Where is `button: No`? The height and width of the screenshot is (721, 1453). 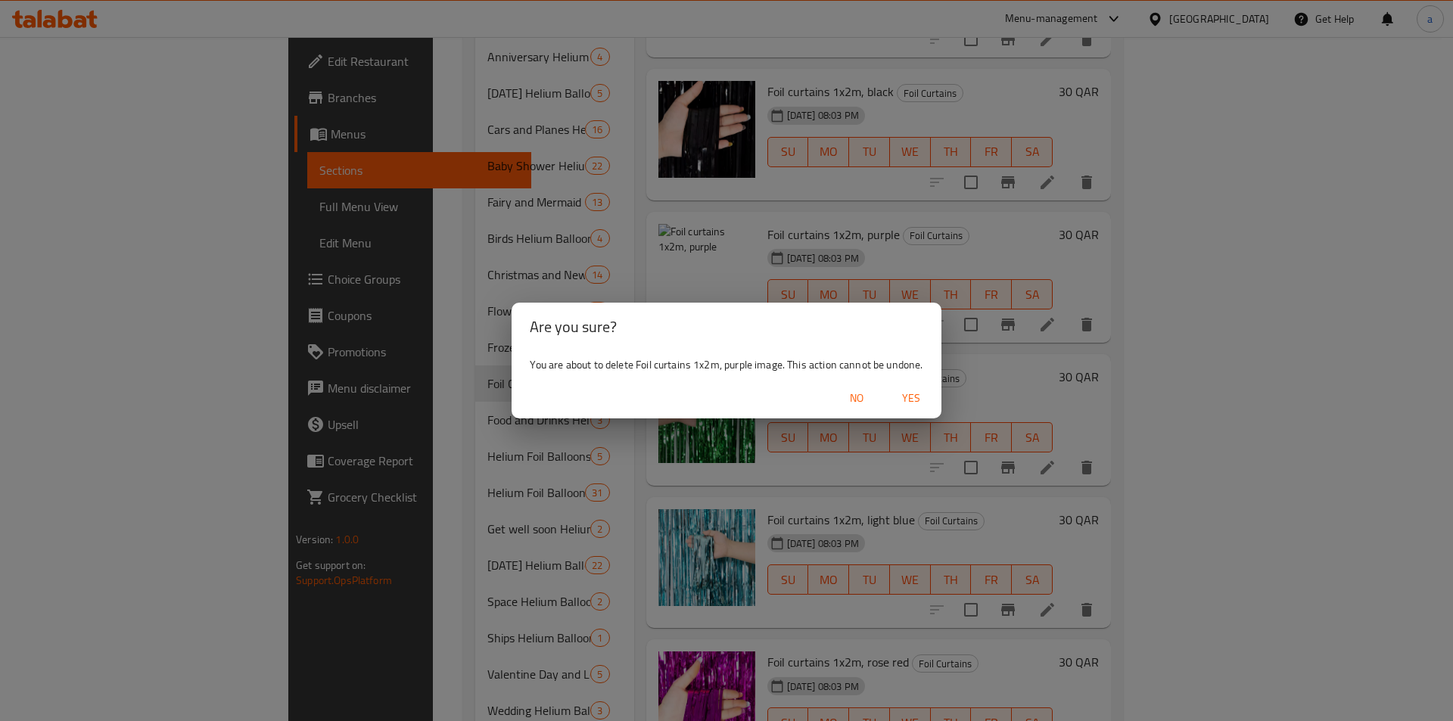
button: No is located at coordinates (857, 398).